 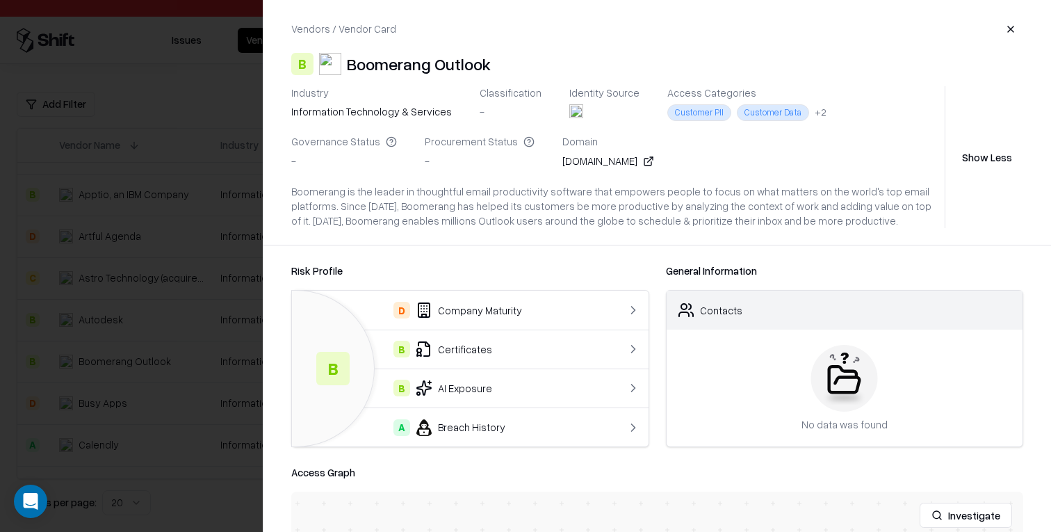 What do you see at coordinates (576, 111) in the screenshot?
I see `img: entra.microsoft.com` at bounding box center [576, 111].